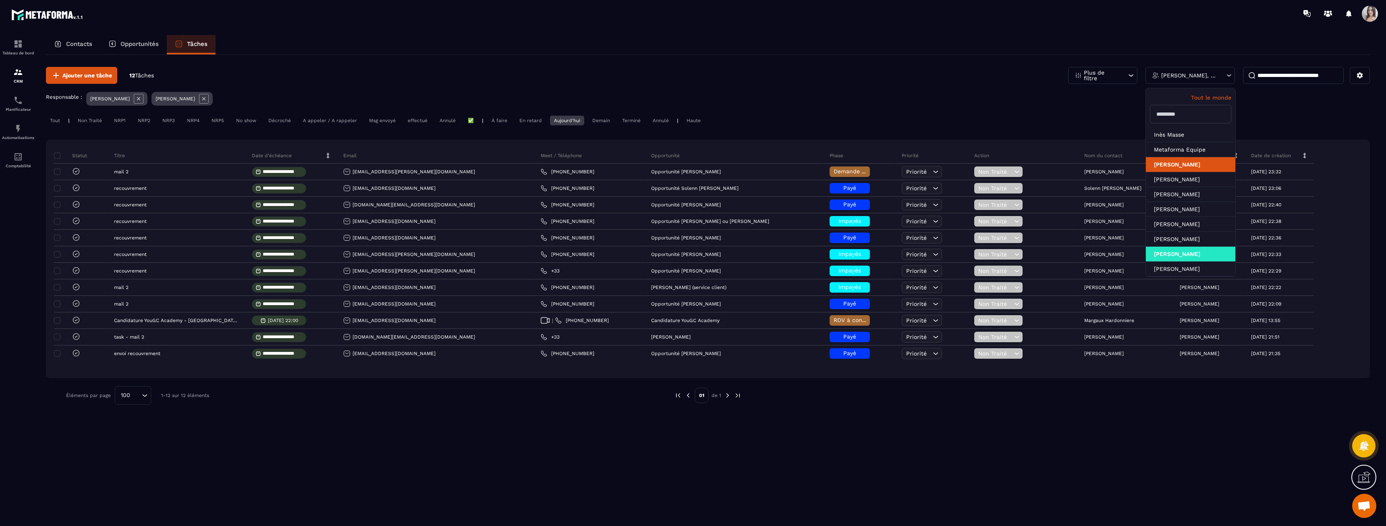 This screenshot has width=1386, height=526. Describe the element at coordinates (18, 75) in the screenshot. I see `a: formationformationCRM` at that location.